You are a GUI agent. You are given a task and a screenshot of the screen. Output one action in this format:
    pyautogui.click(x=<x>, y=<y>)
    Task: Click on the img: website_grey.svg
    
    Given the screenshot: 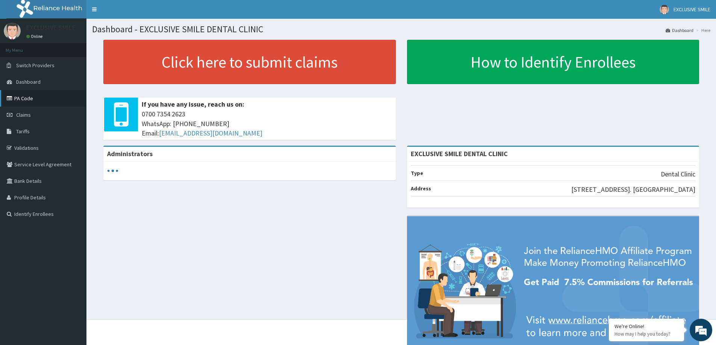 What is the action you would take?
    pyautogui.click(x=15, y=23)
    